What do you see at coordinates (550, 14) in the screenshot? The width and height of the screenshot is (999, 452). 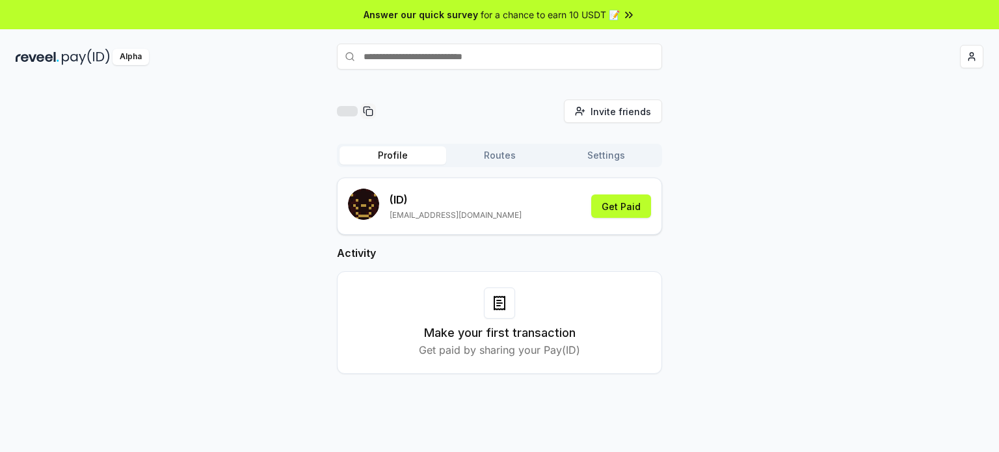 I see `span: for a chance to earn 10 USDT 📝` at bounding box center [550, 14].